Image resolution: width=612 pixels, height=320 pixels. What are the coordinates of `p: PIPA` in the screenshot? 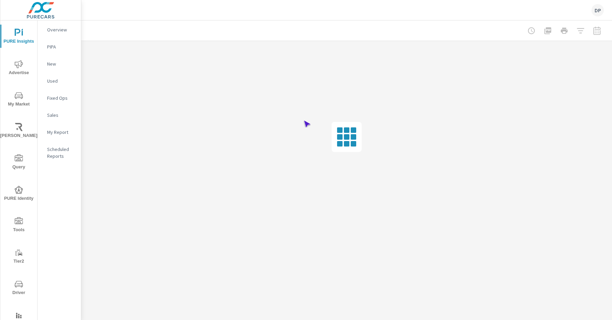 It's located at (61, 47).